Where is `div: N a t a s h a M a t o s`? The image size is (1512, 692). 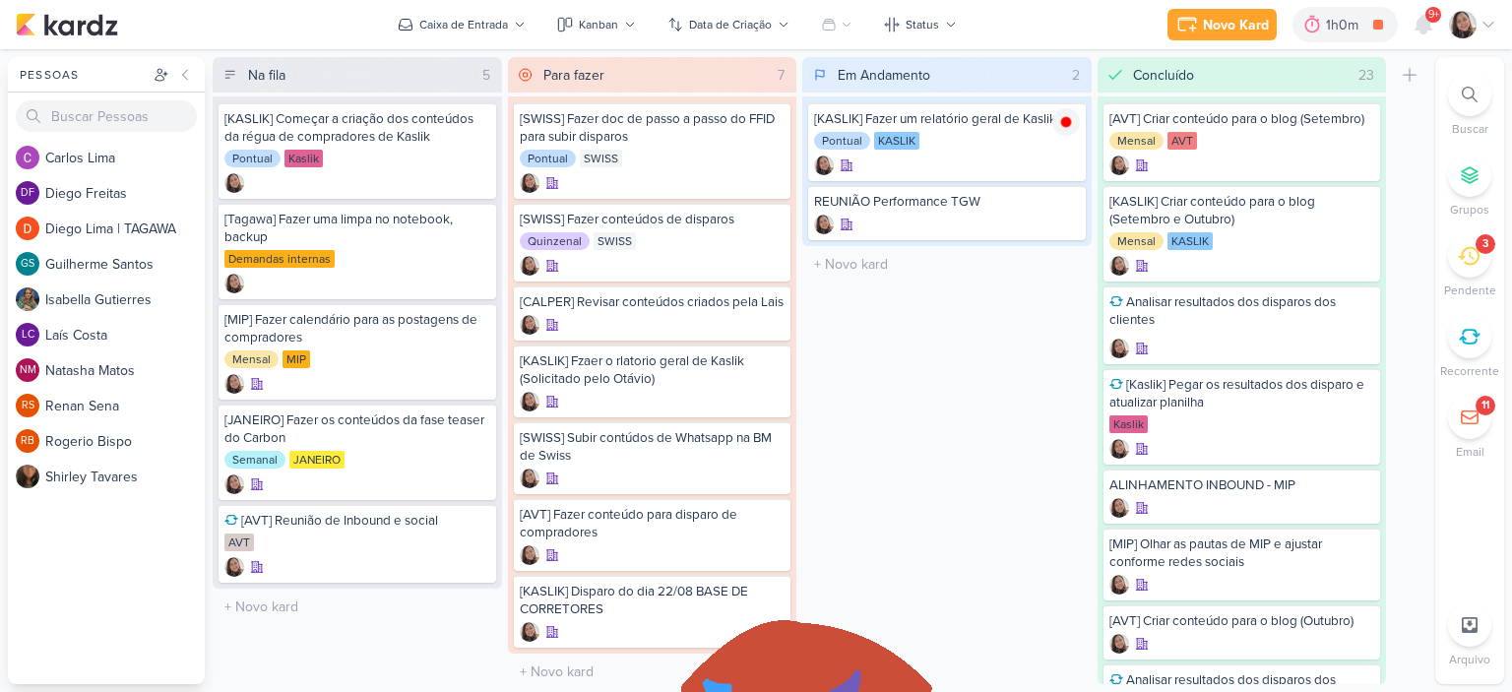 div: N a t a s h a M a t o s is located at coordinates (125, 370).